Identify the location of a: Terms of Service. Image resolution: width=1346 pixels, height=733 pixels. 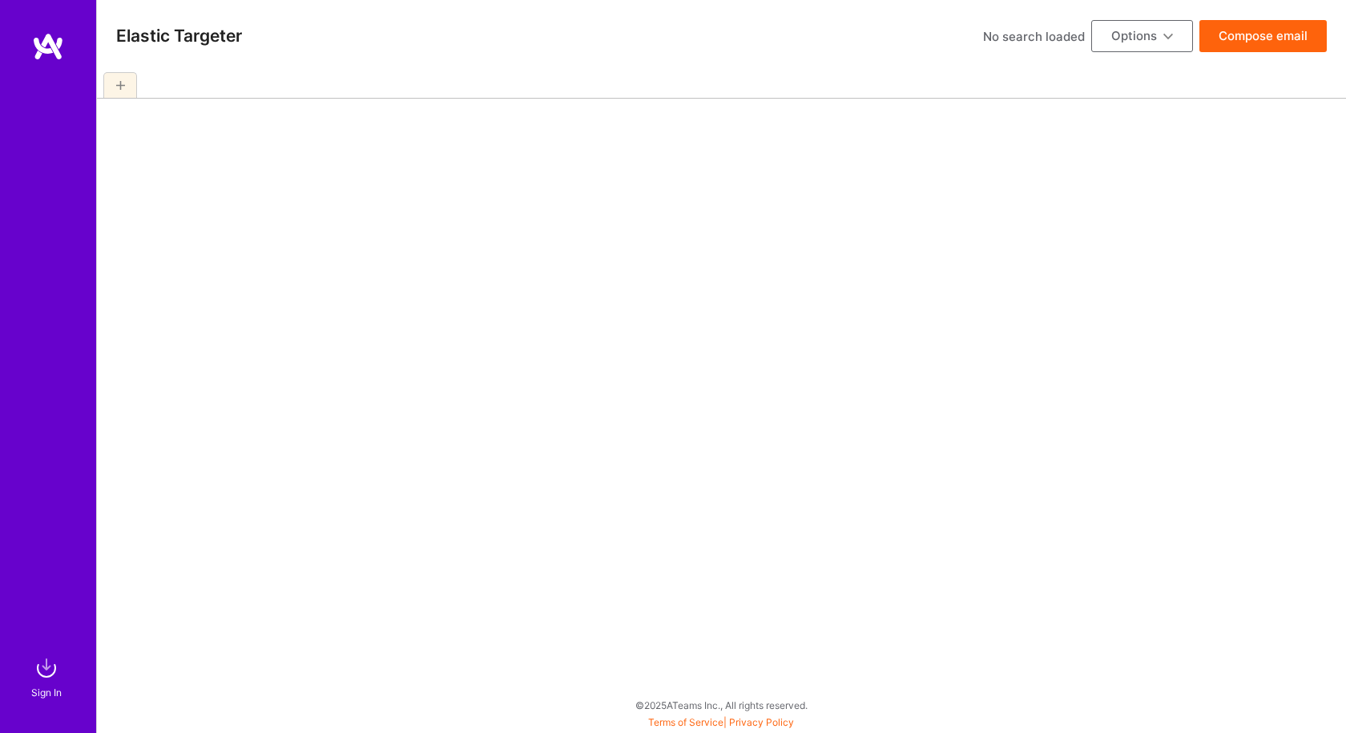
(686, 721).